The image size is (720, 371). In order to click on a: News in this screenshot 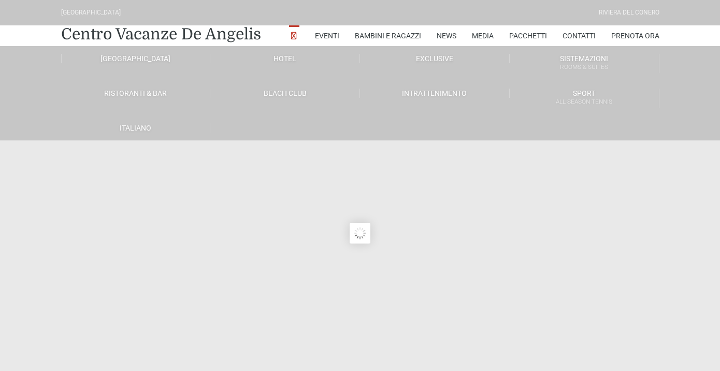, I will do `click(446, 36)`.